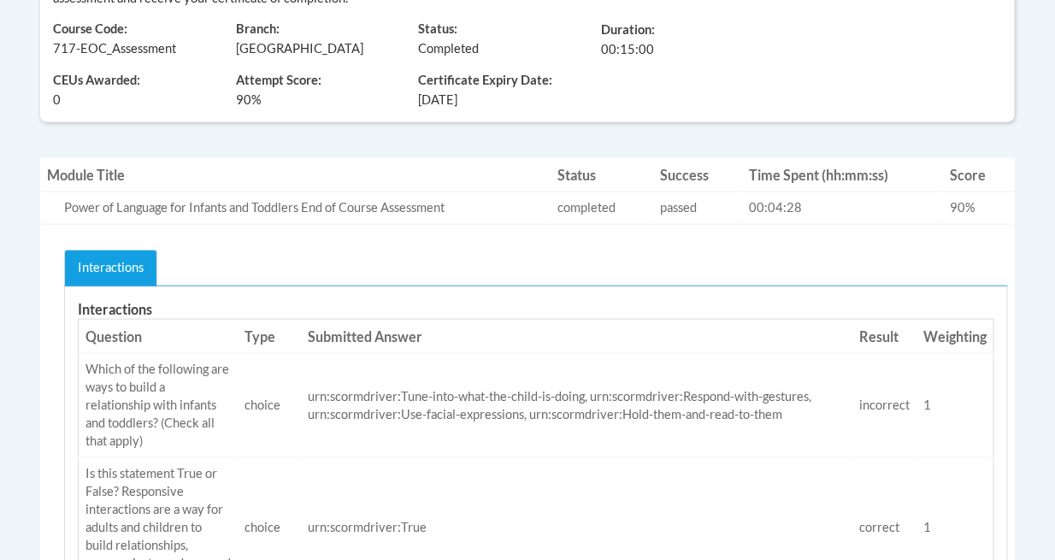  What do you see at coordinates (249, 100) in the screenshot?
I see `span: 90%` at bounding box center [249, 100].